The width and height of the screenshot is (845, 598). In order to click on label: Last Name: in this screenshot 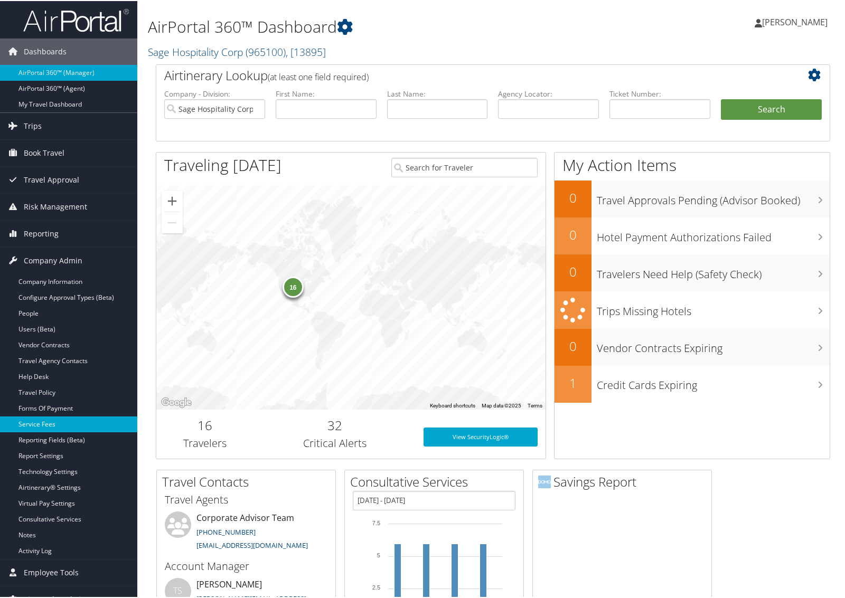, I will do `click(437, 93)`.